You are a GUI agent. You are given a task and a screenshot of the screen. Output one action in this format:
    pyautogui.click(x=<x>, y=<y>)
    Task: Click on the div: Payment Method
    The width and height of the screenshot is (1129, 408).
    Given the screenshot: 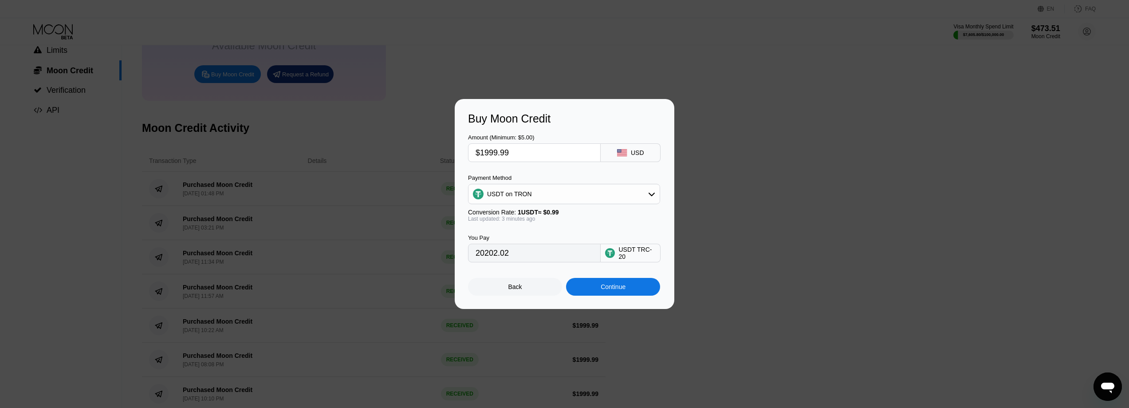 What is the action you would take?
    pyautogui.click(x=564, y=178)
    